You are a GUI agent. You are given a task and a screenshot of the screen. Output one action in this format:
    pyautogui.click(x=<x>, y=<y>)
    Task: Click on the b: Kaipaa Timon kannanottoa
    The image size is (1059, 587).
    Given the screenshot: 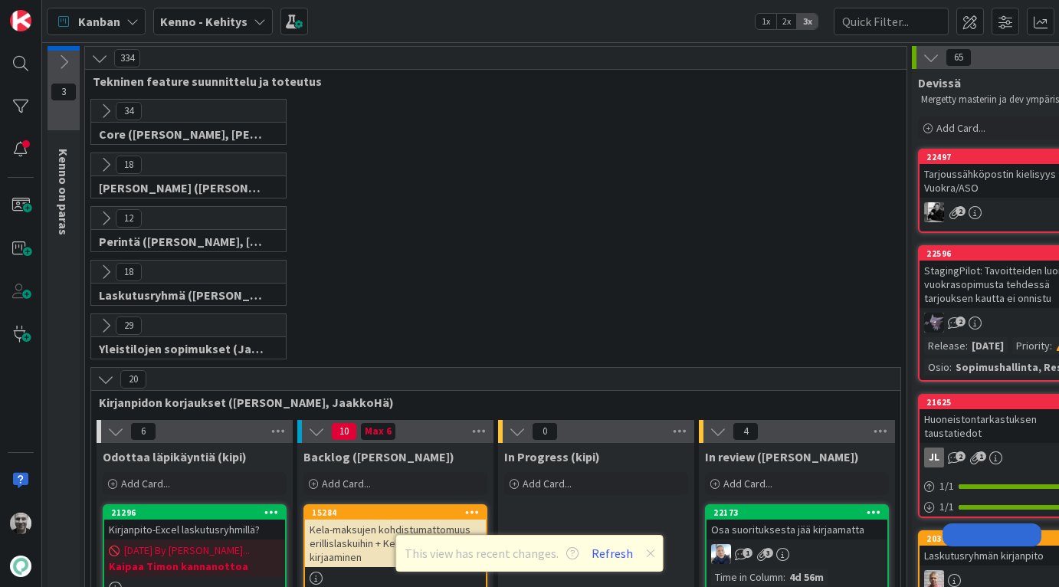 What is the action you would take?
    pyautogui.click(x=195, y=567)
    